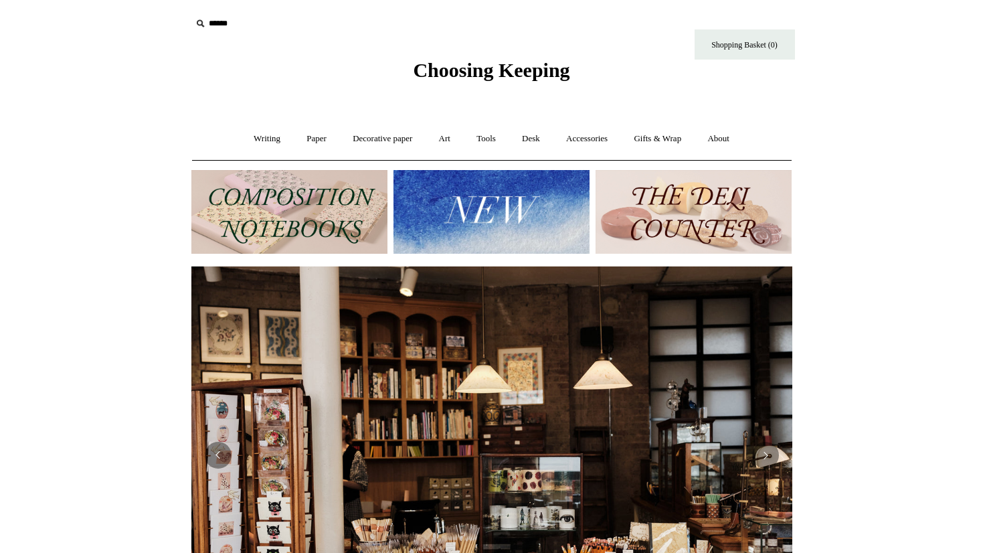  Describe the element at coordinates (745, 44) in the screenshot. I see `a: Shopping Basket (0)` at that location.